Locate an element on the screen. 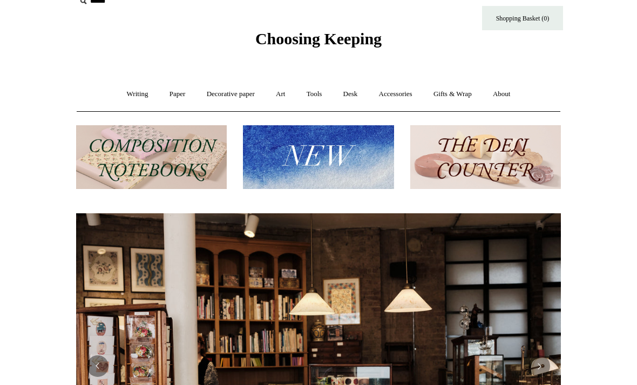  a: About is located at coordinates (501, 94).